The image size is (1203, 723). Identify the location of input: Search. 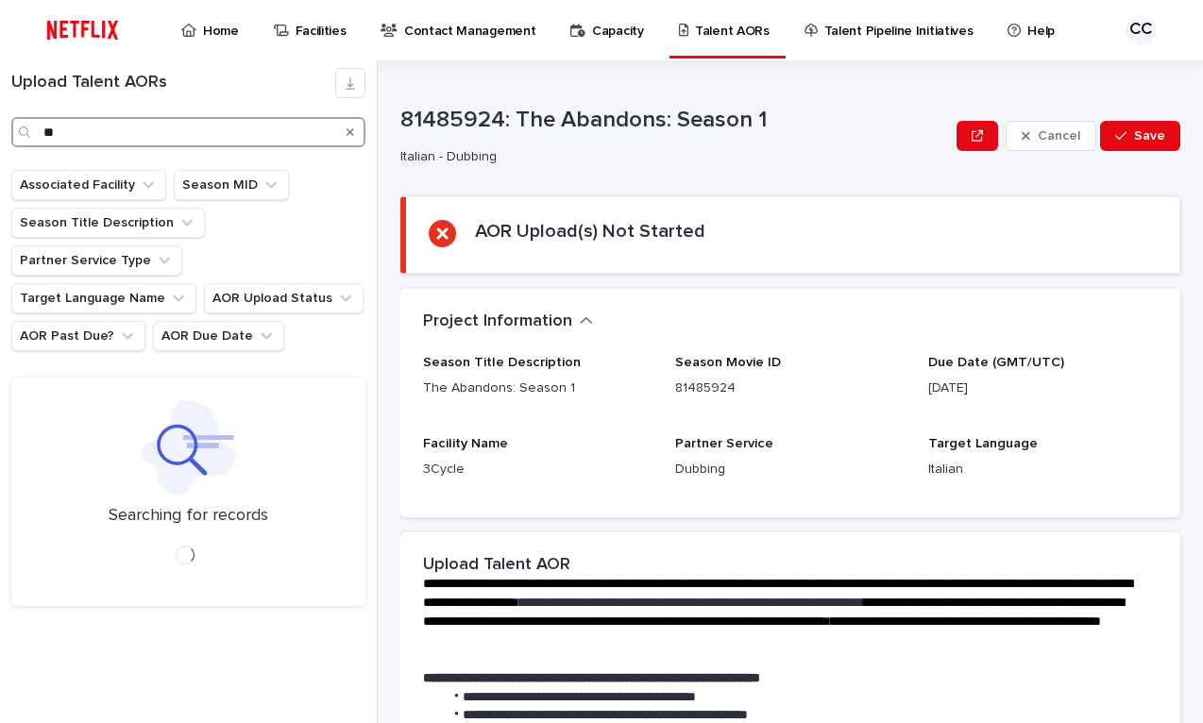
(188, 132).